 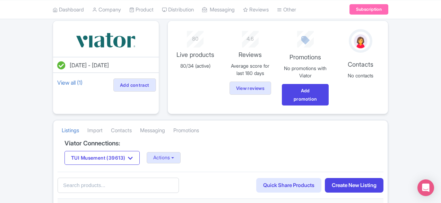 I want to click on input: Search products..., so click(x=118, y=185).